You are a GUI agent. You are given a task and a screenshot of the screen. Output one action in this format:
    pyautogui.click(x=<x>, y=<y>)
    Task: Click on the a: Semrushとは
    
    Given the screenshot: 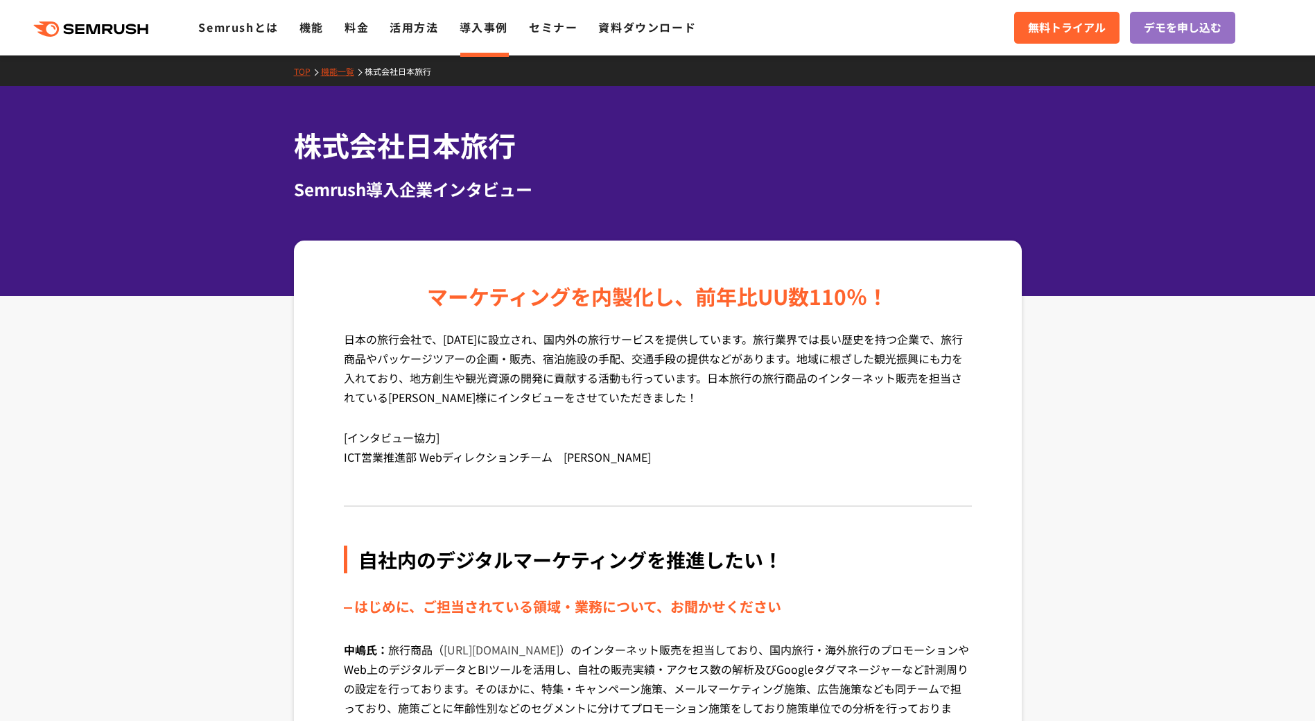 What is the action you would take?
    pyautogui.click(x=238, y=27)
    